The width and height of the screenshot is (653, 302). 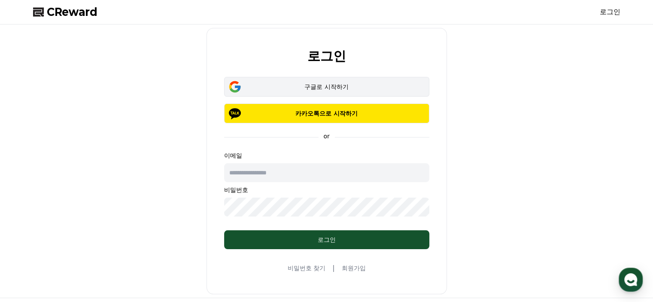 What do you see at coordinates (610, 12) in the screenshot?
I see `a: 로그인` at bounding box center [610, 12].